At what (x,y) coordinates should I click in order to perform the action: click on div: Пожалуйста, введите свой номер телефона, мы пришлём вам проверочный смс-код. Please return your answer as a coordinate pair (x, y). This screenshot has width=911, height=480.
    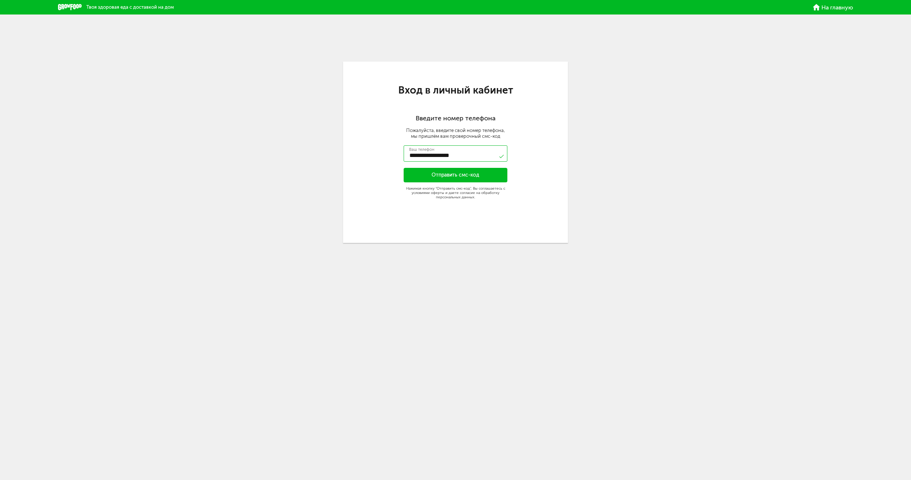
    Looking at the image, I should click on (456, 133).